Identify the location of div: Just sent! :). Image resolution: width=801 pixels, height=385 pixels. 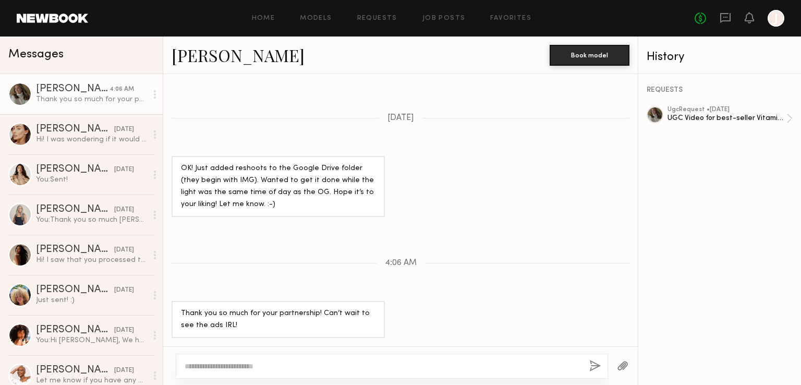
(91, 300).